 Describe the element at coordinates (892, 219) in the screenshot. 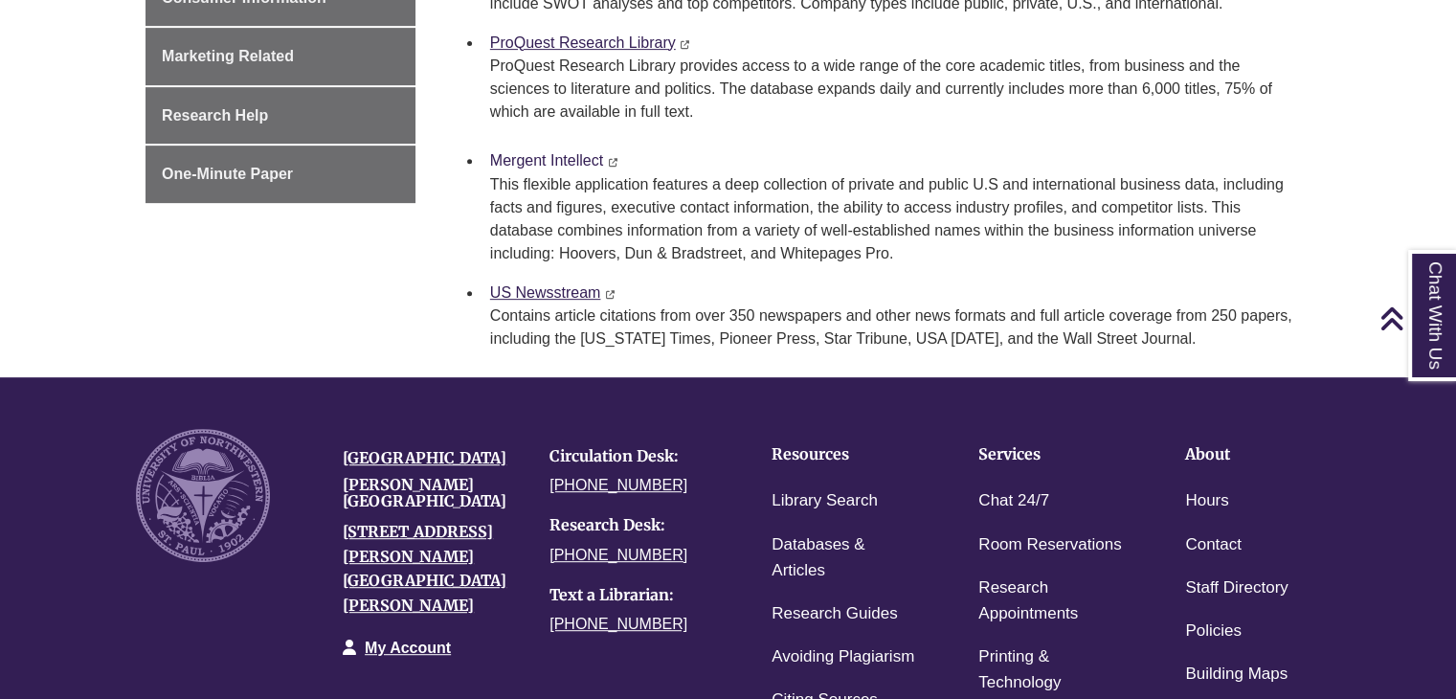

I see `div: This flexible application features a deep collection of private and public U.S and international ...` at that location.